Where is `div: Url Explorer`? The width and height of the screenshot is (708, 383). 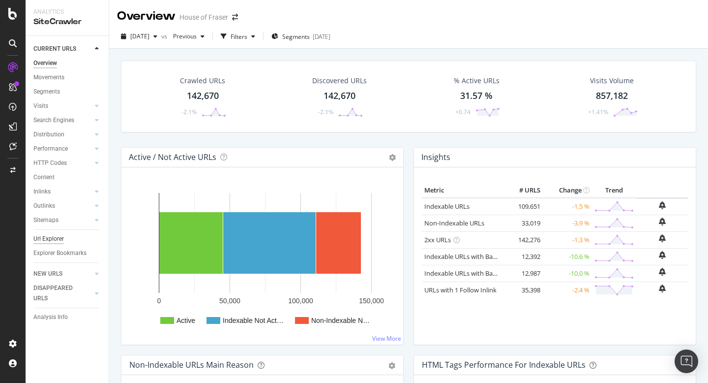 div: Url Explorer is located at coordinates (49, 239).